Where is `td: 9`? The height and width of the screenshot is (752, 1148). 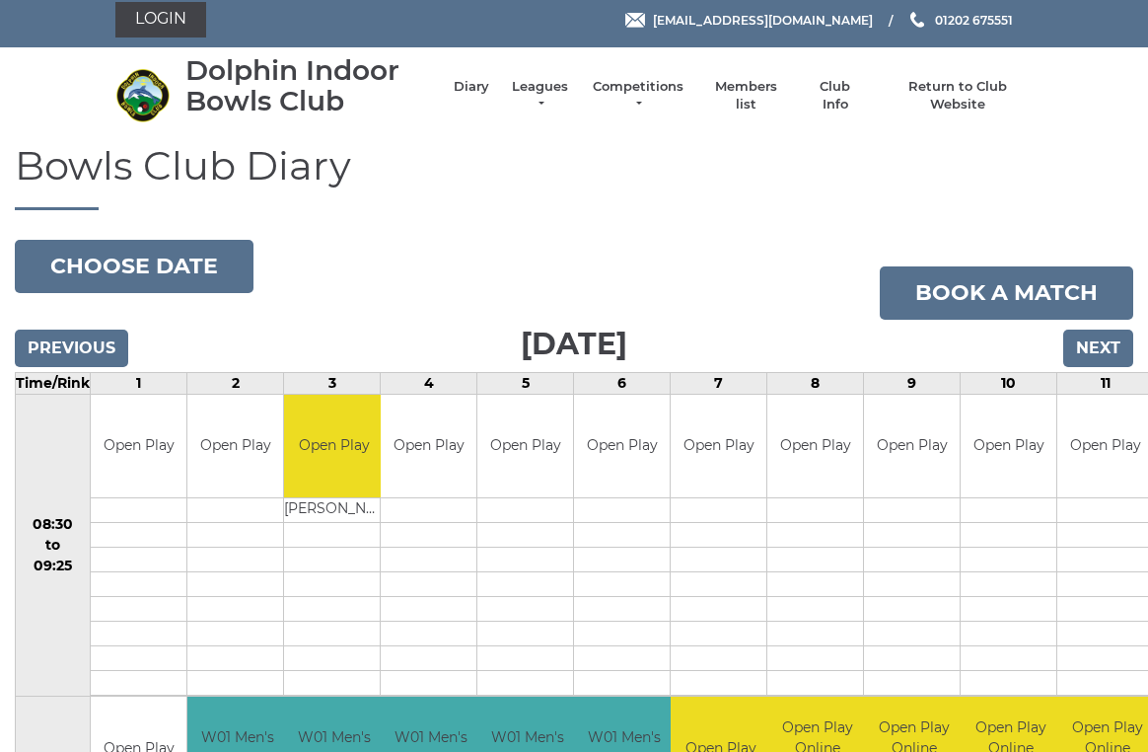
td: 9 is located at coordinates (913, 383).